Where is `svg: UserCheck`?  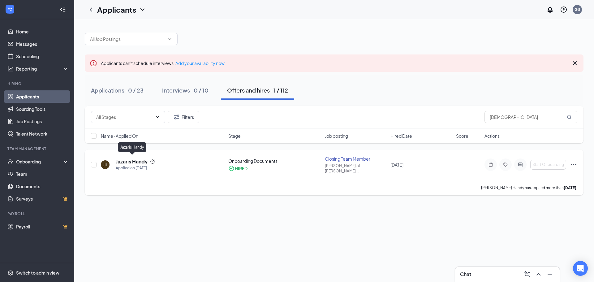 svg: UserCheck is located at coordinates (11, 161).